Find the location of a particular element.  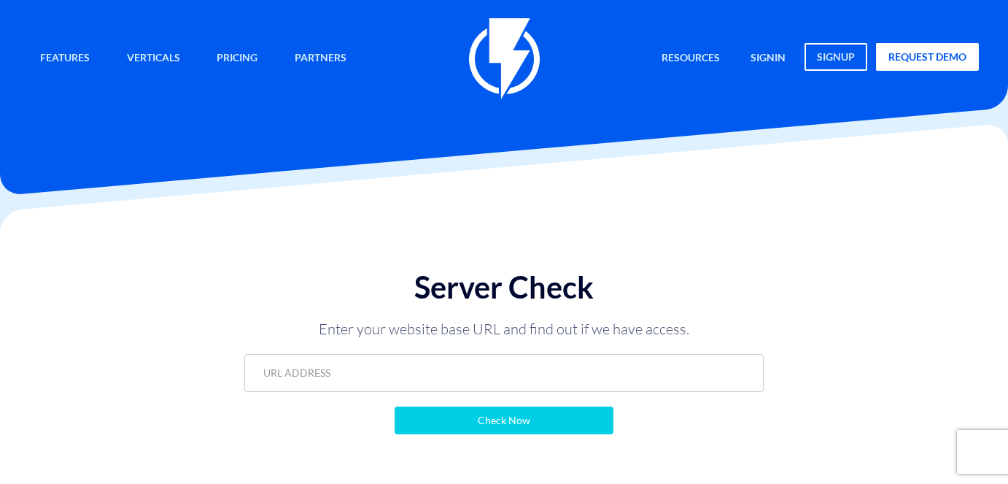

p: Enter your website base URL and find out if we have access. is located at coordinates (504, 329).